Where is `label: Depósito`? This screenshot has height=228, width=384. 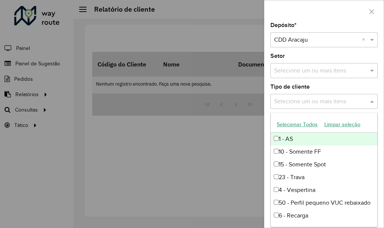
label: Depósito is located at coordinates (284, 25).